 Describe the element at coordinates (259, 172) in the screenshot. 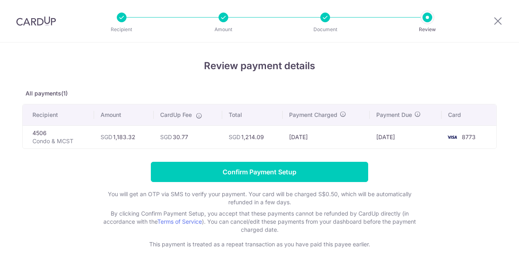

I see `input: Confirm Payment Setup` at that location.